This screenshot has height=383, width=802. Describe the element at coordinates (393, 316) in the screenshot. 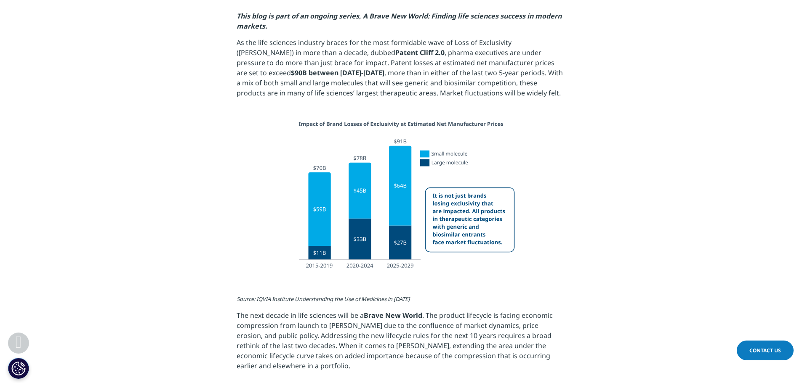

I see `strong: Brave New World` at that location.